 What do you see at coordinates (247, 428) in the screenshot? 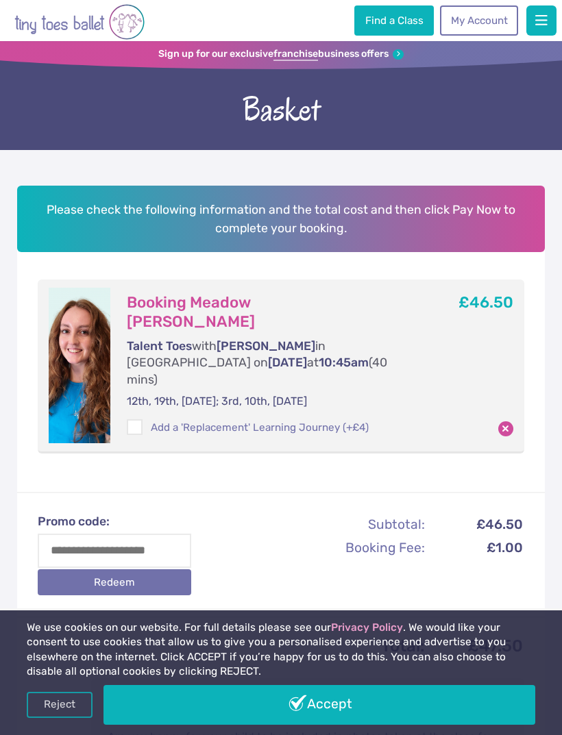
I see `label: Add a 'Replacement' Learning Journey (+£4)` at bounding box center [247, 428].